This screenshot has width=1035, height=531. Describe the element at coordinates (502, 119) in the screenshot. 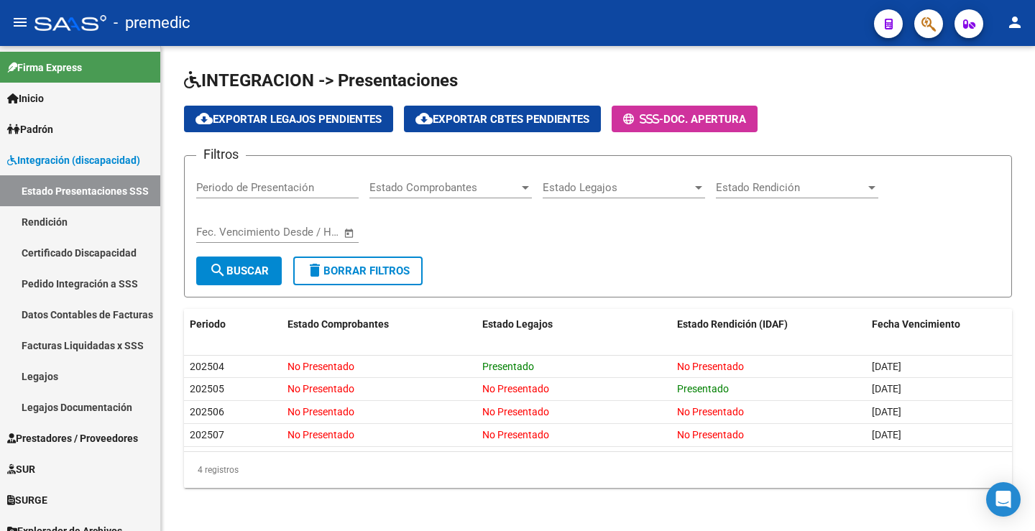

I see `button: Exportar Cbtes Pendientes` at that location.